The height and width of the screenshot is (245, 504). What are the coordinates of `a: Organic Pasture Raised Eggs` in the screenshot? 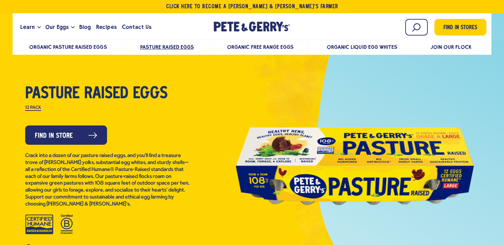 It's located at (68, 47).